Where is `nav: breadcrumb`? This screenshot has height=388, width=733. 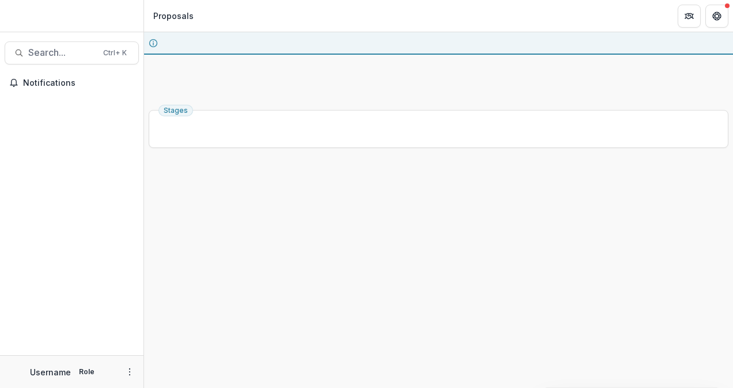
nav: breadcrumb is located at coordinates (173, 16).